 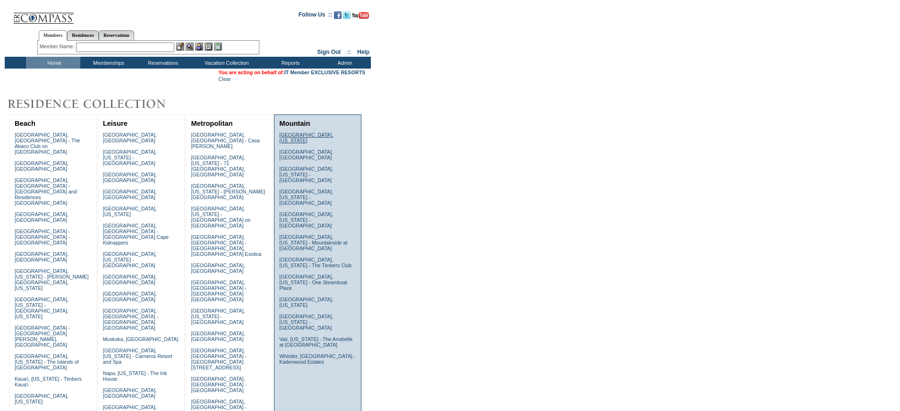 I want to click on td: Reports, so click(x=289, y=62).